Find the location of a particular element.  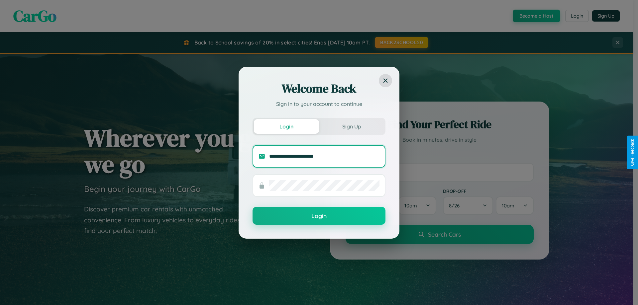

p: Sign in to your account to continue is located at coordinates (319, 104).